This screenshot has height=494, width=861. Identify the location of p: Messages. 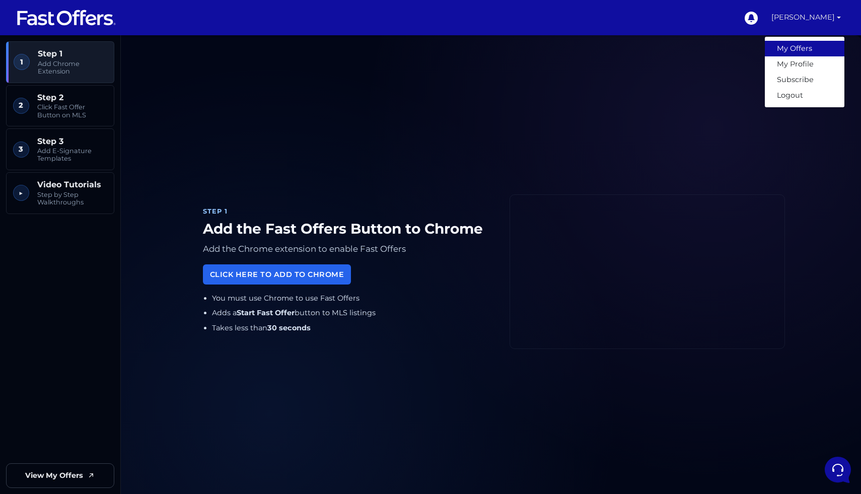
(101, 342).